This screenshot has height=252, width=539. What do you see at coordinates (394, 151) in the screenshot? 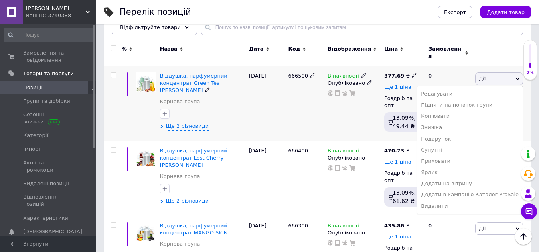
I see `b: 470.73` at bounding box center [394, 151].